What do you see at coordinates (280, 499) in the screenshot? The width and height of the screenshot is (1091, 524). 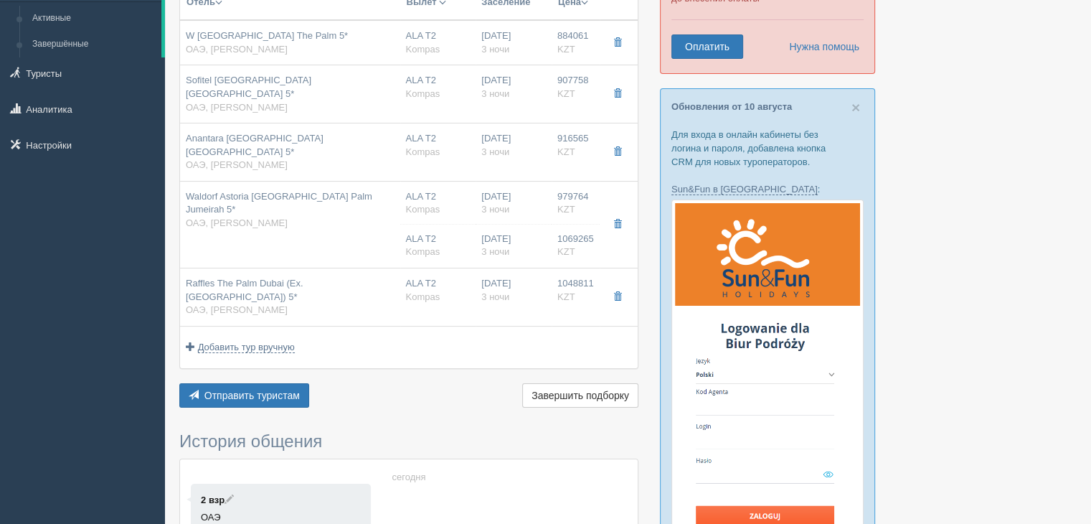 I see `p: 2 взр` at bounding box center [280, 499].